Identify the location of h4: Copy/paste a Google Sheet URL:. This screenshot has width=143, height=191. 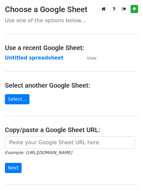
(71, 130).